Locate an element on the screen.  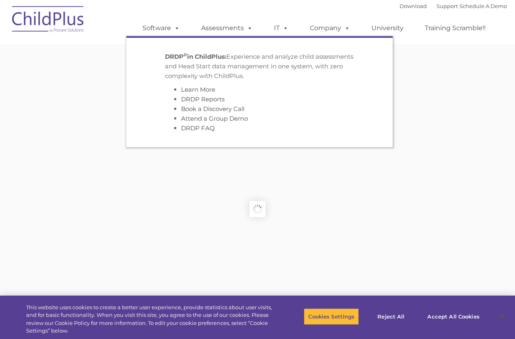
a: Training Scramble!! is located at coordinates (455, 28).